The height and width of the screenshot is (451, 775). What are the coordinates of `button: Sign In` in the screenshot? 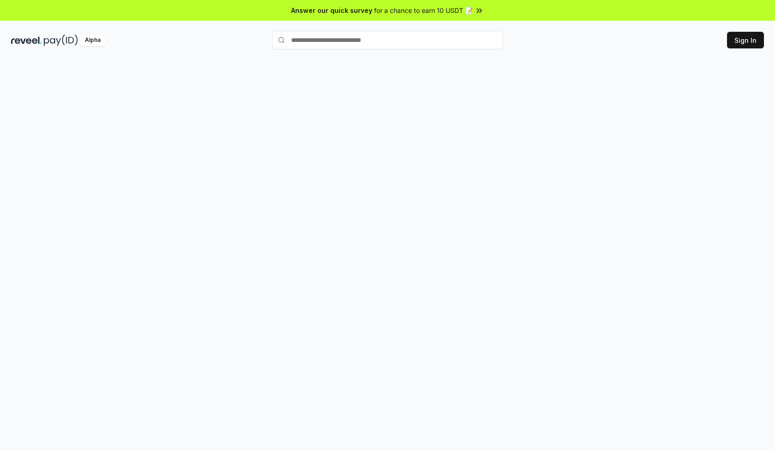 It's located at (745, 40).